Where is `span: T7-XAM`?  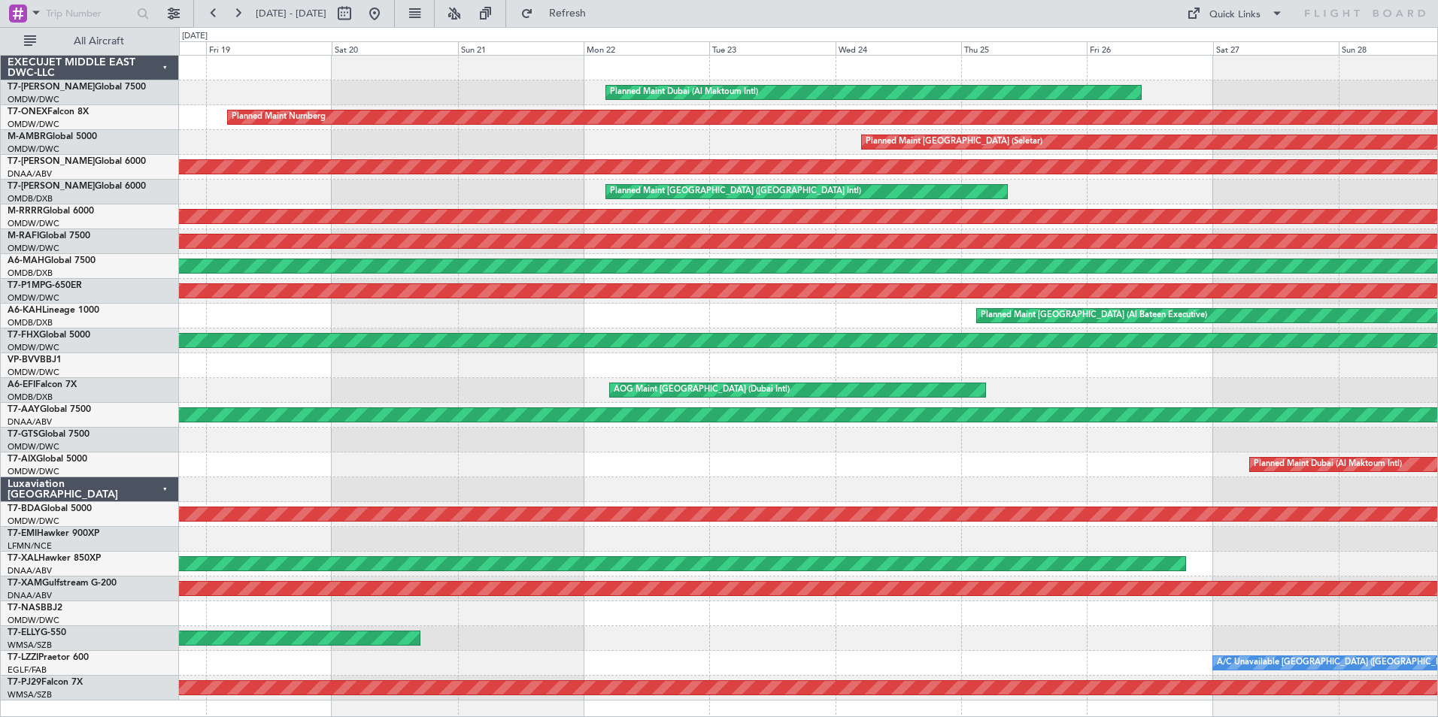
span: T7-XAM is located at coordinates (25, 583).